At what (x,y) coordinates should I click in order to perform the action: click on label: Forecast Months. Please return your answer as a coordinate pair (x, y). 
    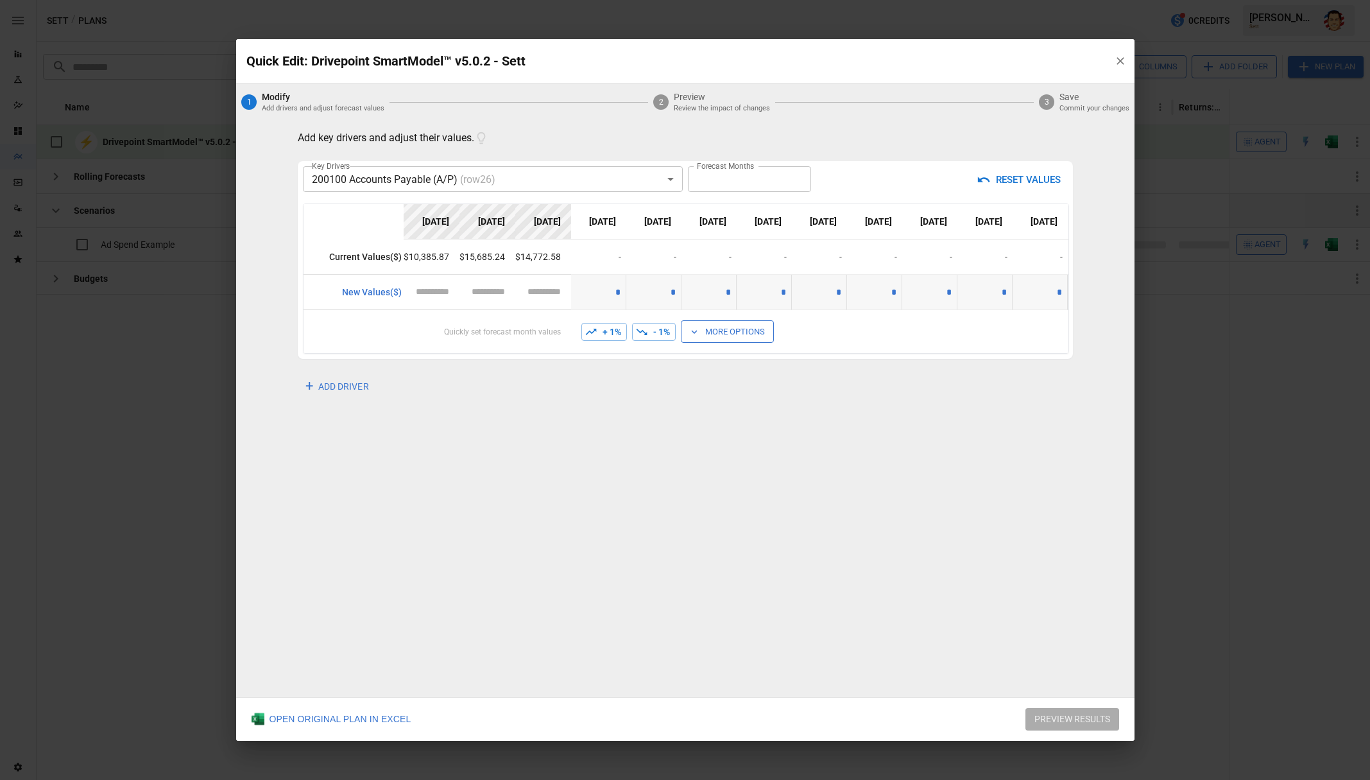
    Looking at the image, I should click on (725, 166).